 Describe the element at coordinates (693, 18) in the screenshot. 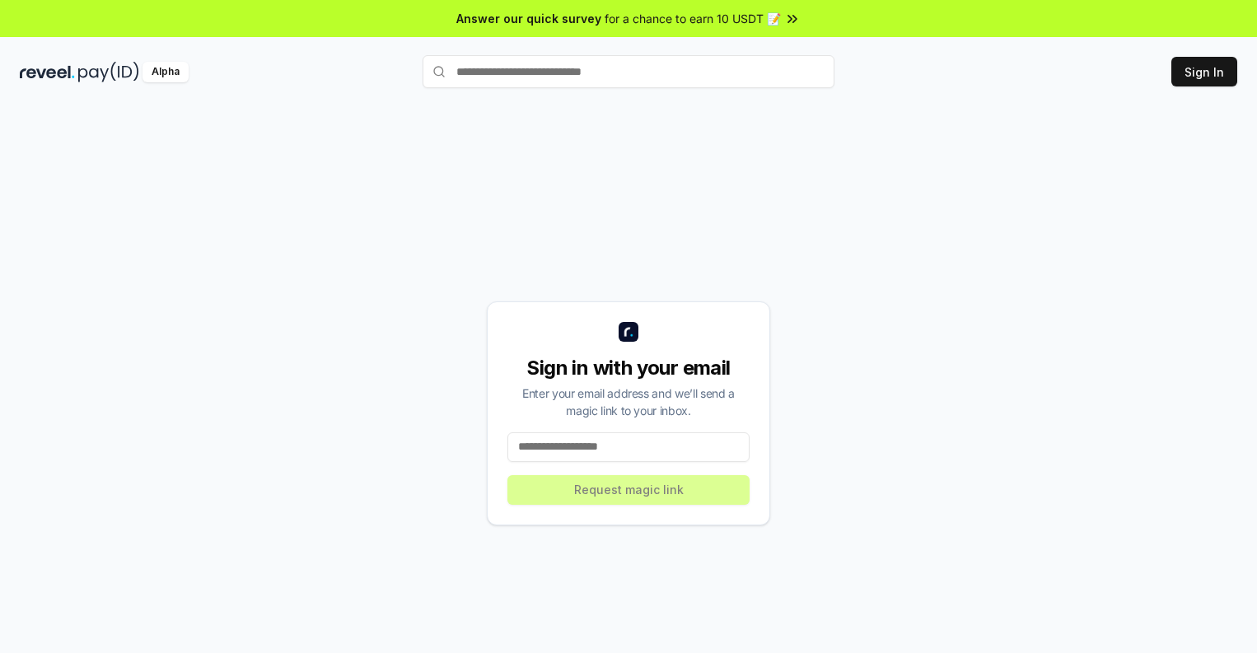

I see `span: for a chance to earn 10 USDT 📝` at that location.